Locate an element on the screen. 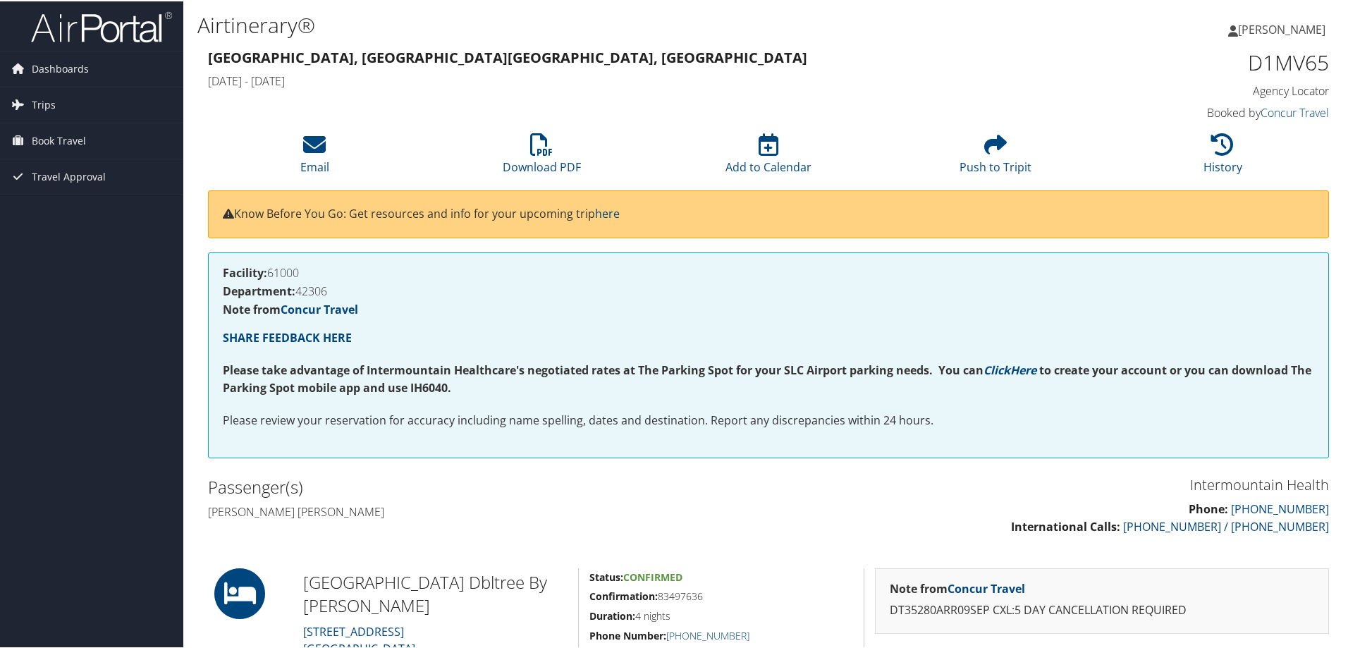 The image size is (1348, 648). h4: Agency Locator is located at coordinates (1197, 90).